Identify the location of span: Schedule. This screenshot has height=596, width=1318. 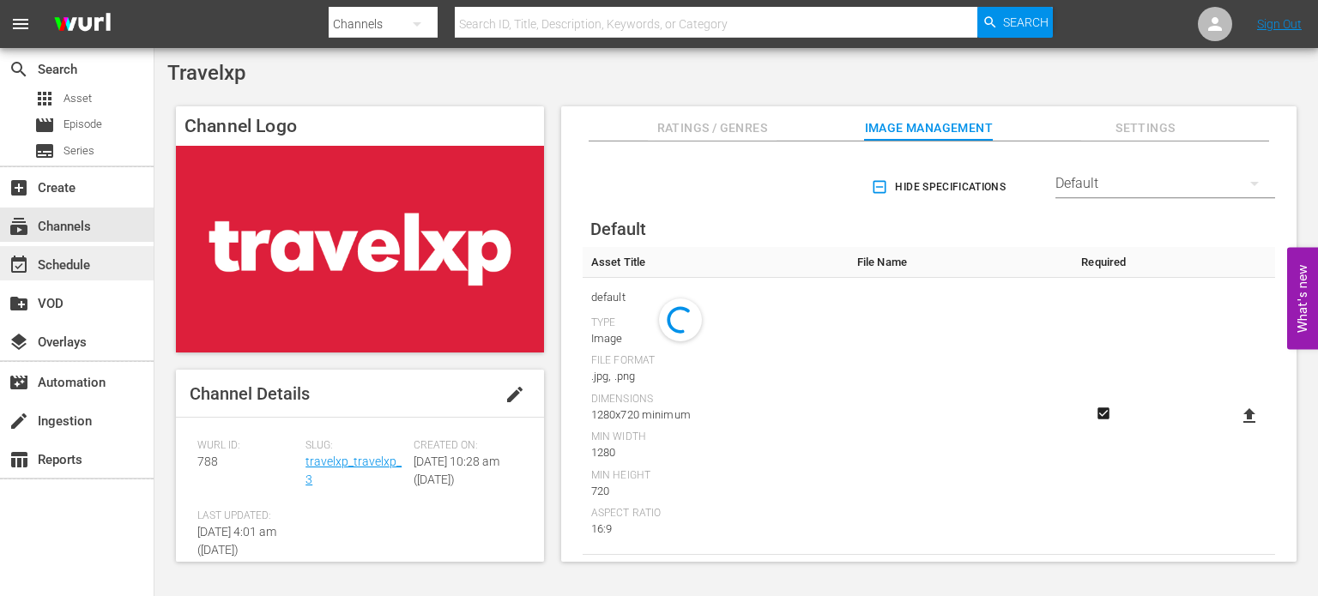
(19, 265).